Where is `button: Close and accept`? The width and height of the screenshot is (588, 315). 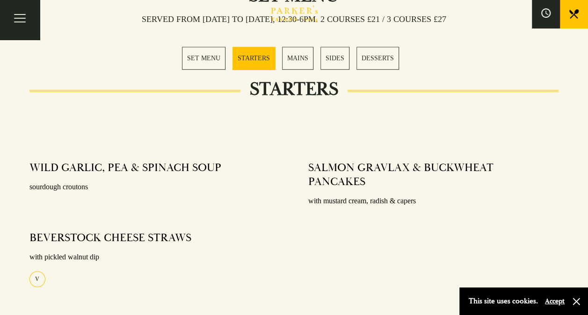 button: Close and accept is located at coordinates (576, 302).